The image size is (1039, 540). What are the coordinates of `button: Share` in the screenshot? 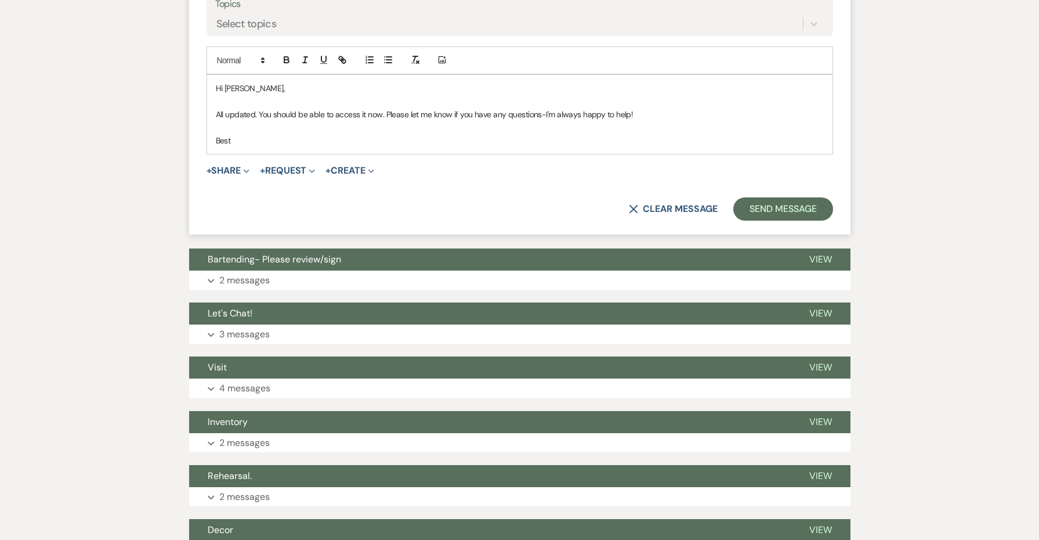 It's located at (228, 171).